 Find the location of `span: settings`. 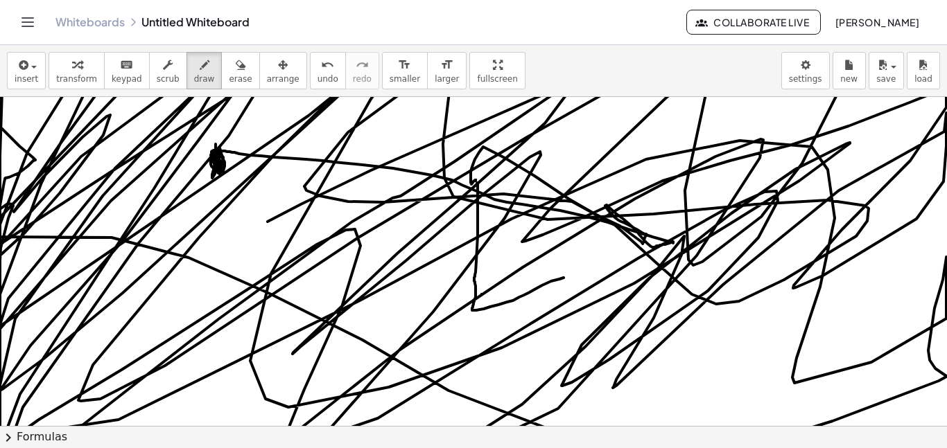

span: settings is located at coordinates (805, 79).